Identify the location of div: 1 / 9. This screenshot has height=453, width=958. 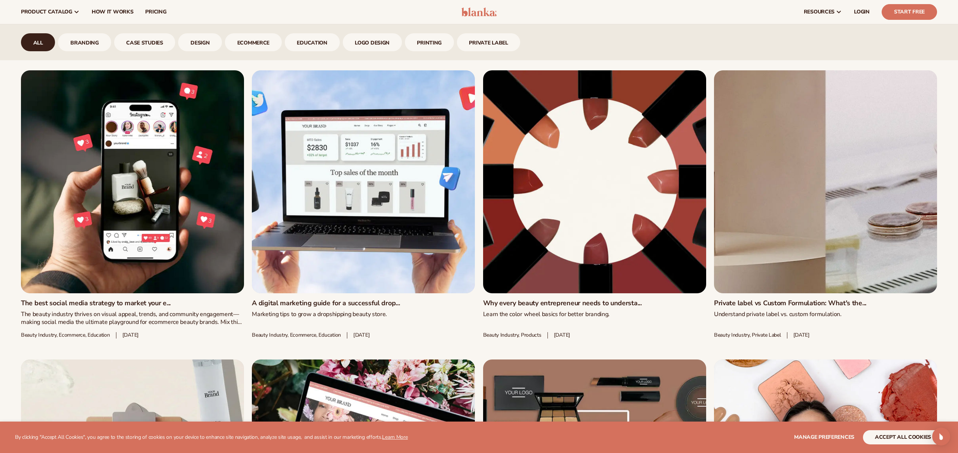
(38, 42).